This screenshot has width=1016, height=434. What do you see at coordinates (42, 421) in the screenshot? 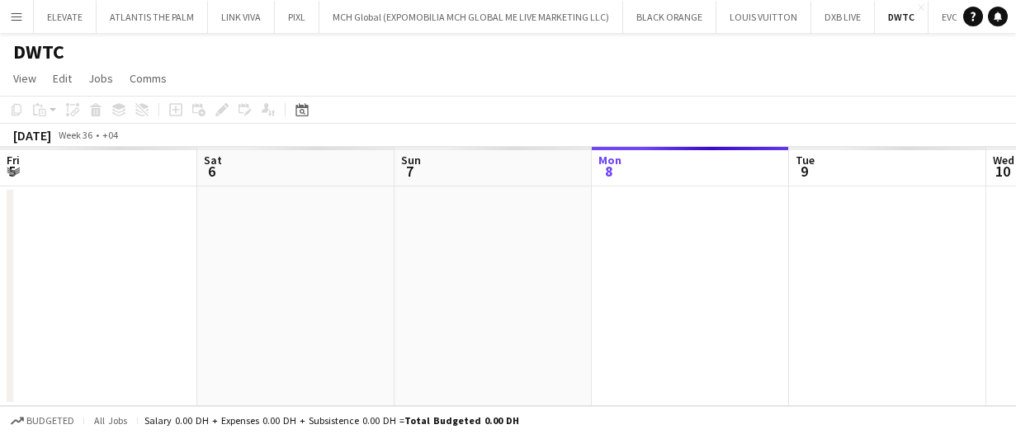
I see `button: Budgeted` at bounding box center [42, 421].